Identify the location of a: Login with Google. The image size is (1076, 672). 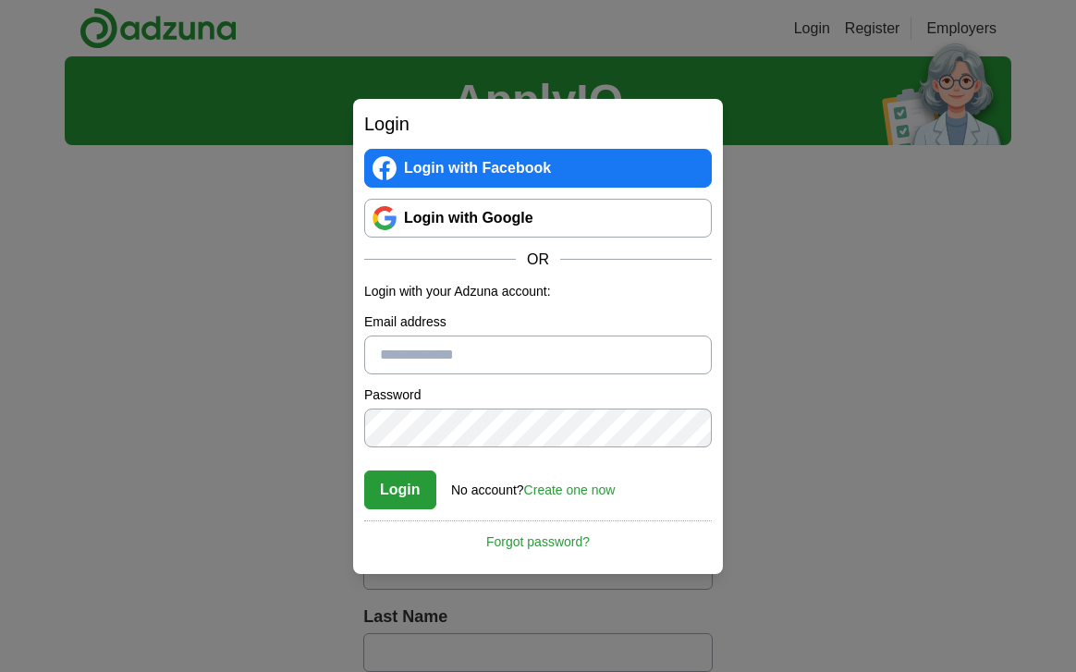
(538, 218).